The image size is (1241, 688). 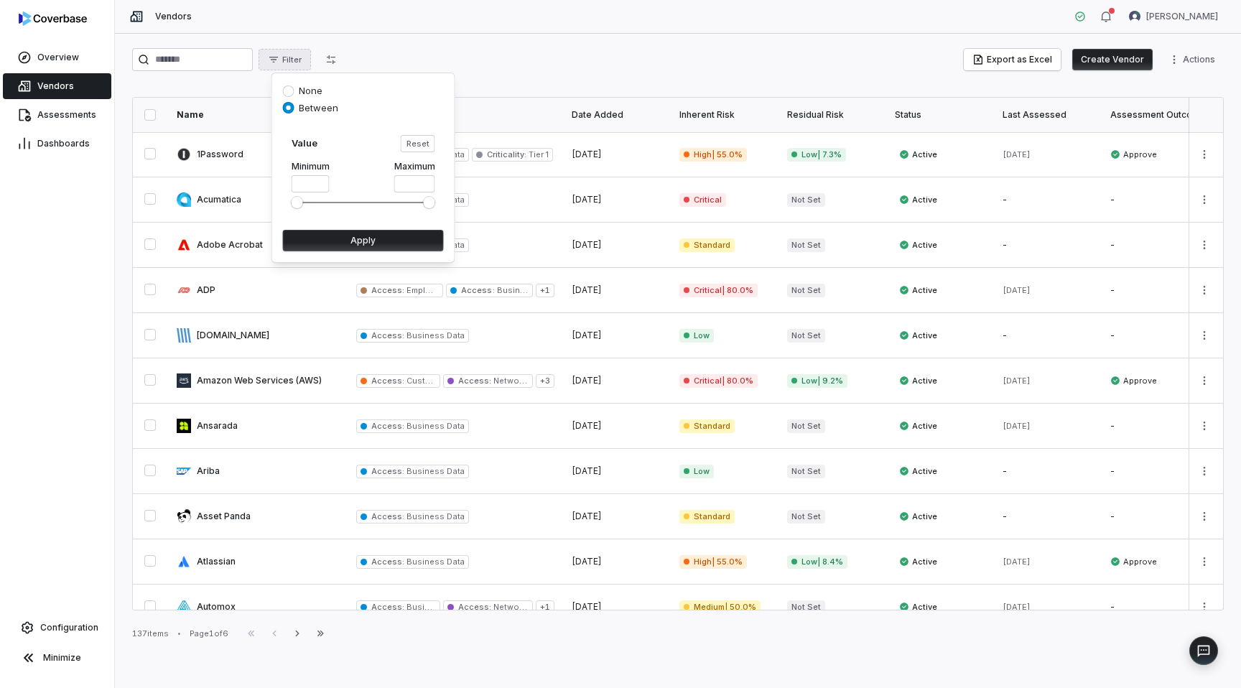 I want to click on label: Minimum, so click(x=310, y=177).